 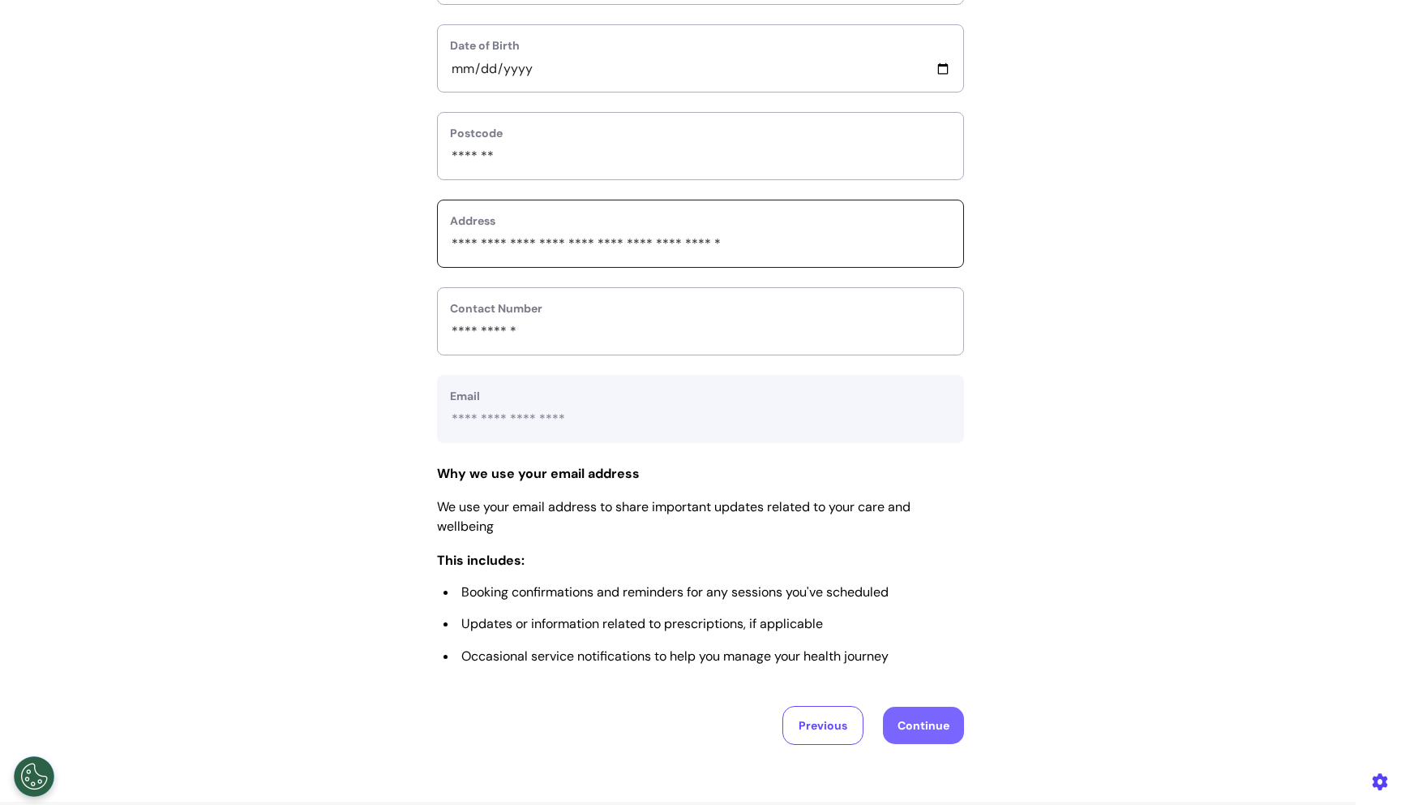 I want to click on label: Email, so click(x=701, y=396).